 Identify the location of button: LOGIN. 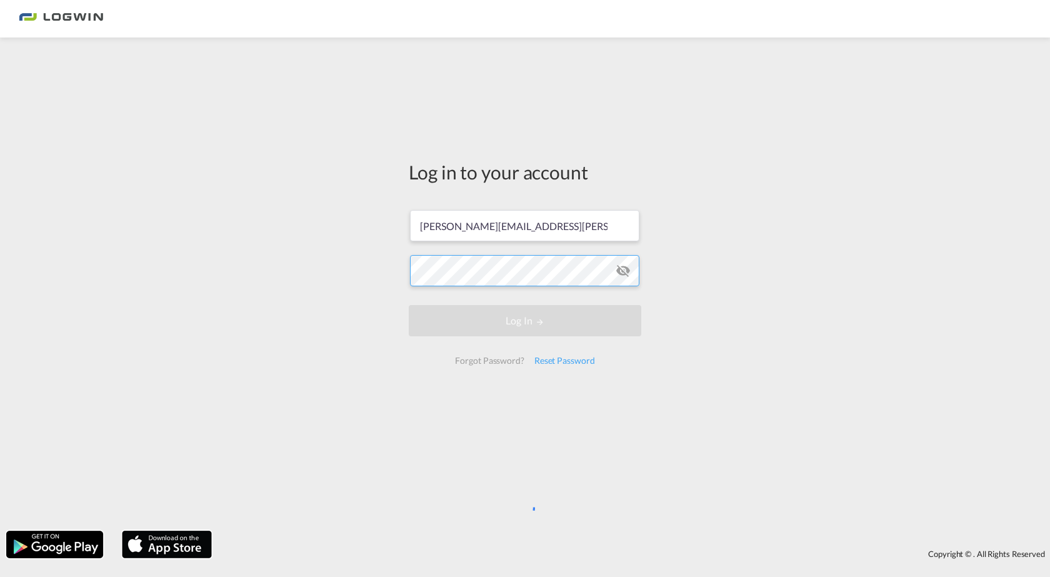
(525, 321).